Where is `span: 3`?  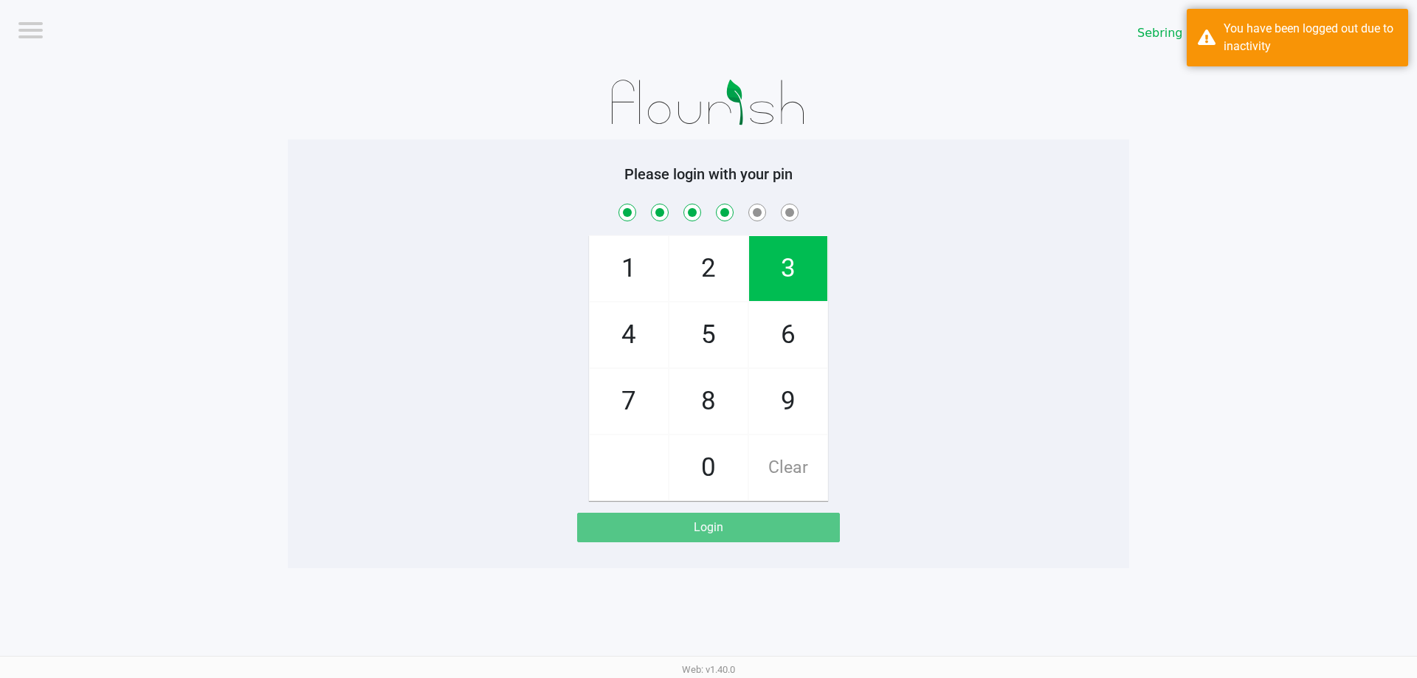 span: 3 is located at coordinates (788, 269).